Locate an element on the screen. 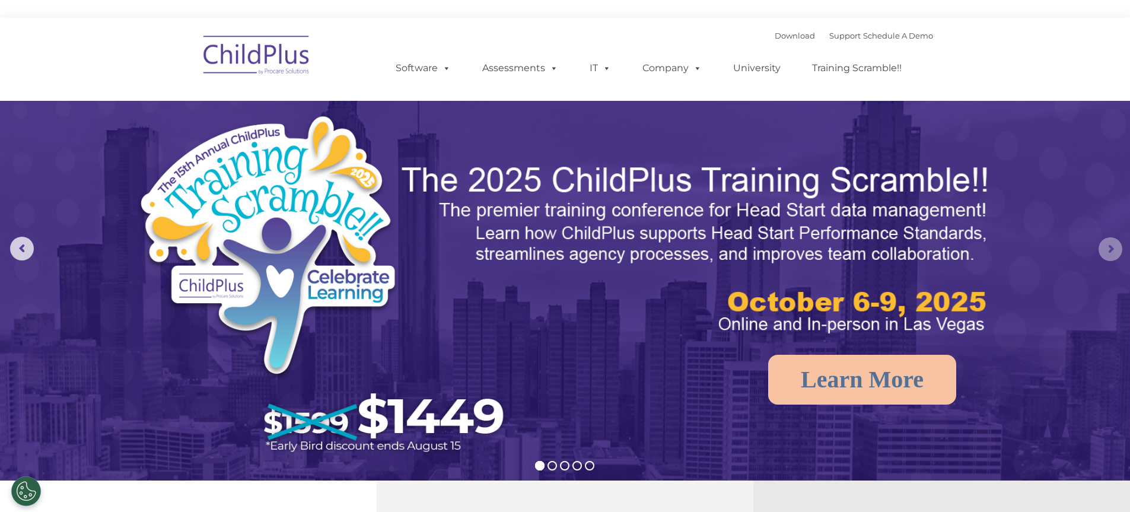 Image resolution: width=1130 pixels, height=512 pixels. a: Support is located at coordinates (845, 36).